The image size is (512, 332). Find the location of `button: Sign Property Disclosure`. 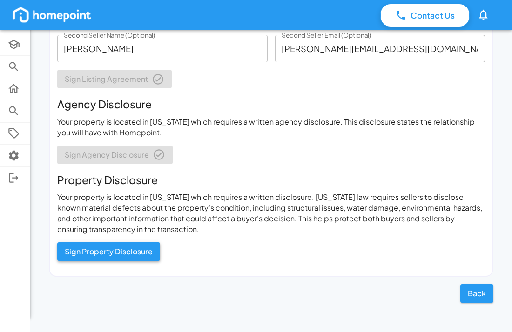

button: Sign Property Disclosure is located at coordinates (108, 252).